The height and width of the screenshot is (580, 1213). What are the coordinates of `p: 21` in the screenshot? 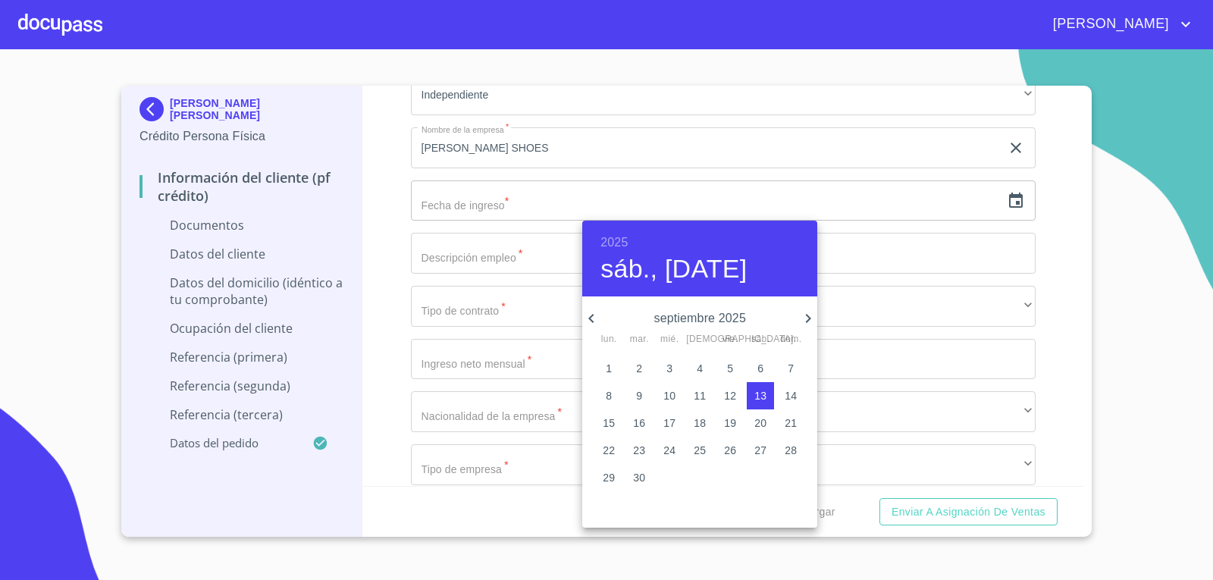 It's located at (791, 423).